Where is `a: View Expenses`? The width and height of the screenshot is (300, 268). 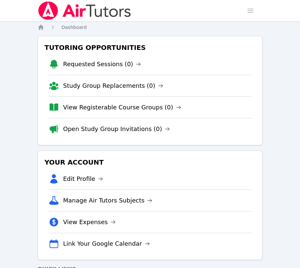 a: View Expenses is located at coordinates (90, 222).